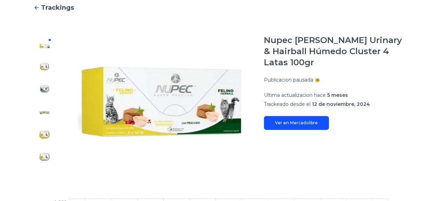 This screenshot has width=437, height=201. What do you see at coordinates (296, 123) in the screenshot?
I see `a: Ver en Mercadolibre` at bounding box center [296, 123].